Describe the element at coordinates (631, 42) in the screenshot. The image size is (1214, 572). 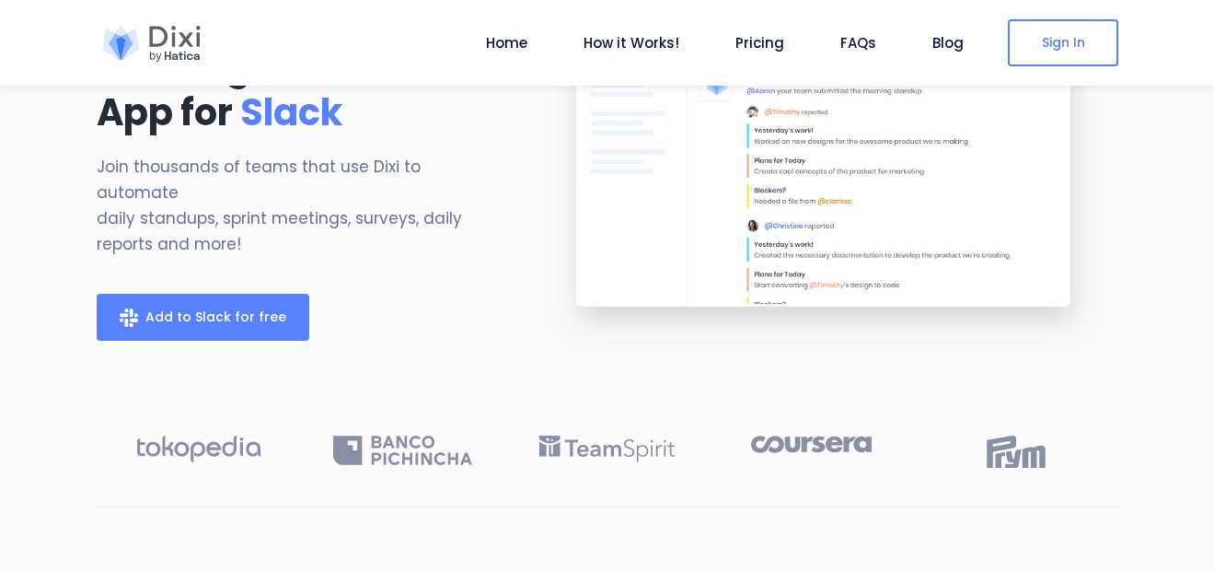
I see `a: How it Works!` at that location.